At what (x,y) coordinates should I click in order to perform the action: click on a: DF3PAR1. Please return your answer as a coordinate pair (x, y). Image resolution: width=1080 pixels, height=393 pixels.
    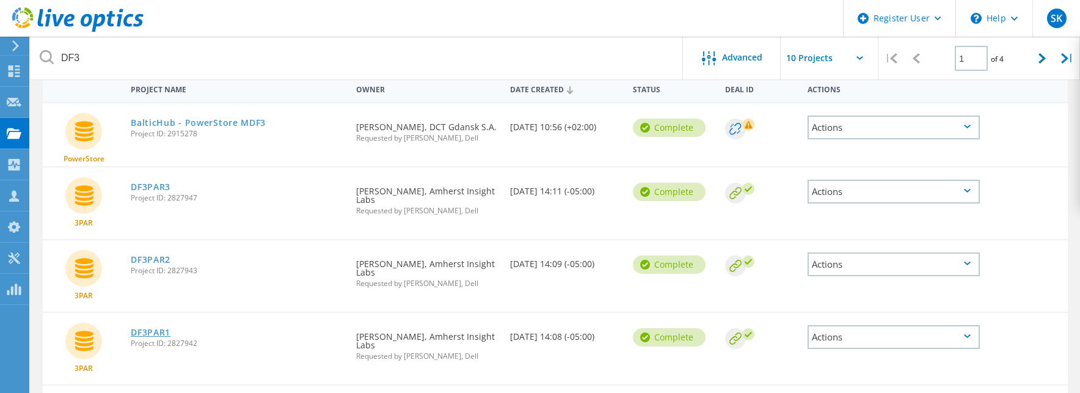
    Looking at the image, I should click on (150, 332).